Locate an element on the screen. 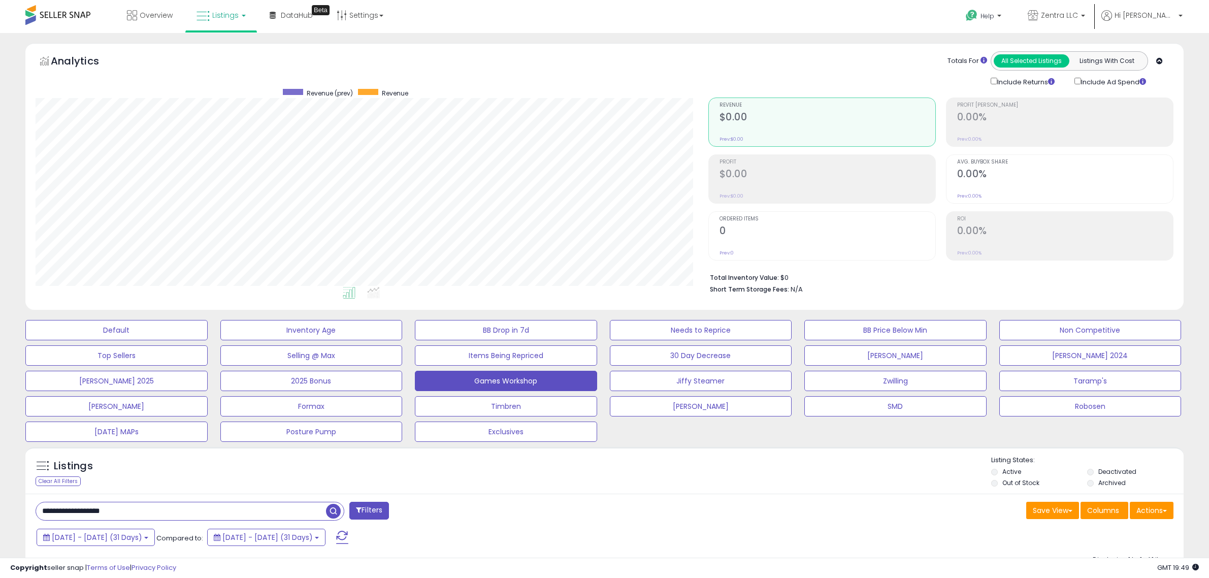 Image resolution: width=1209 pixels, height=578 pixels. div: Tooltip anchor is located at coordinates (320, 10).